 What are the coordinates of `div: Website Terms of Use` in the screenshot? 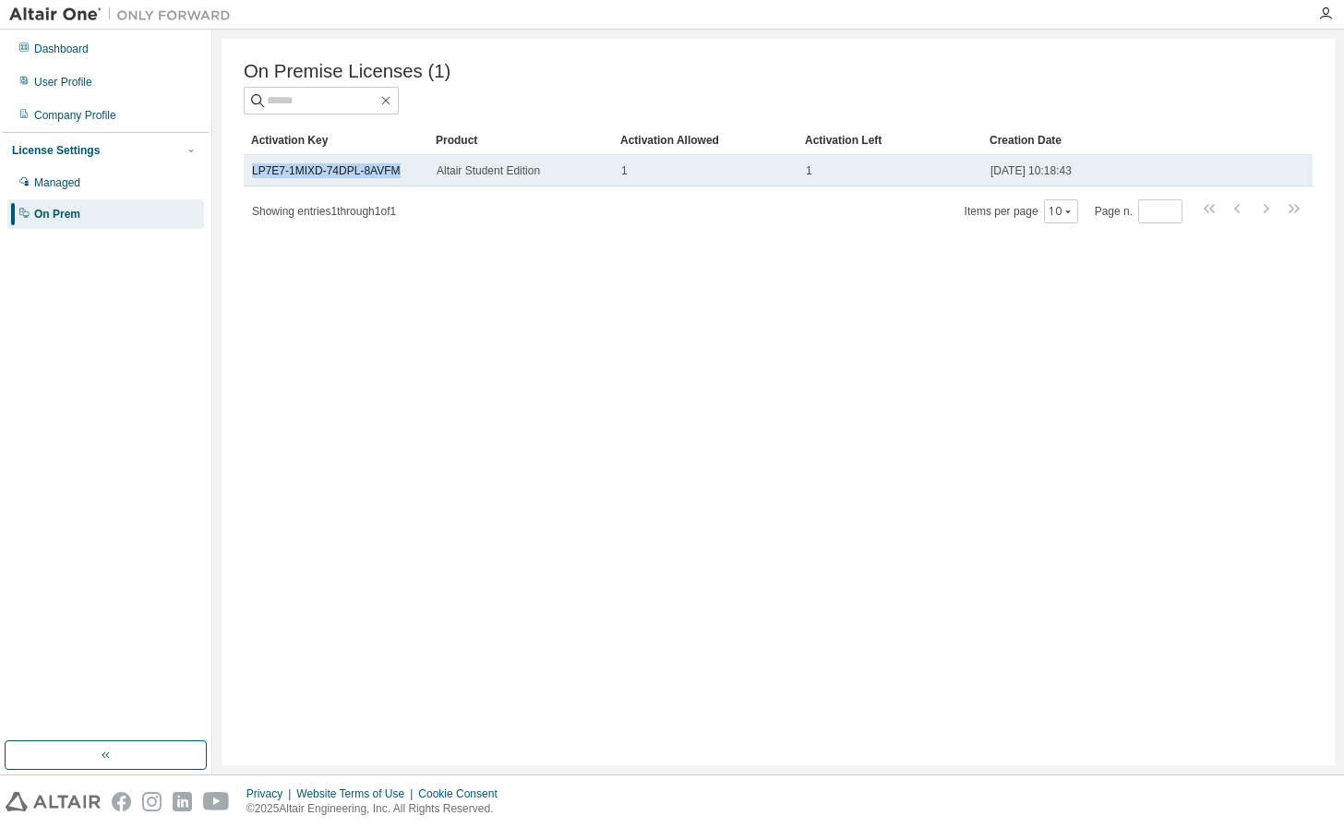 It's located at (357, 794).